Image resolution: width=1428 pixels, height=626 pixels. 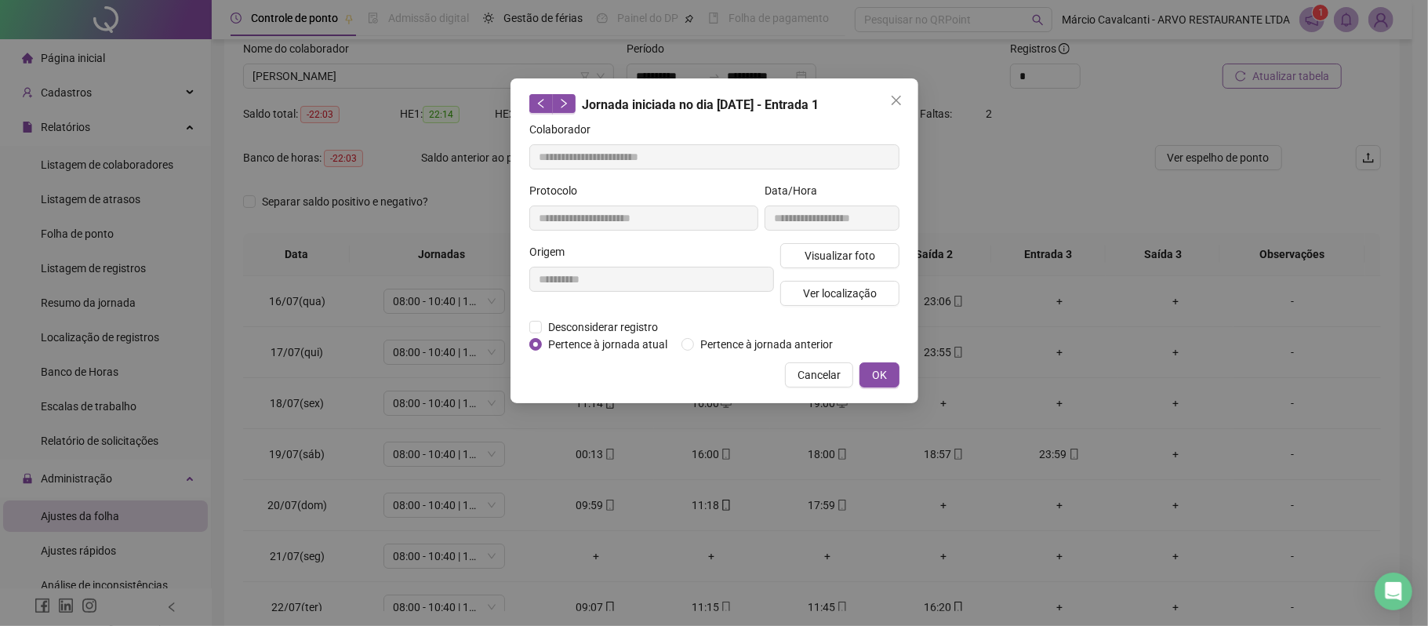 What do you see at coordinates (839, 293) in the screenshot?
I see `span: Ver localização` at bounding box center [839, 293].